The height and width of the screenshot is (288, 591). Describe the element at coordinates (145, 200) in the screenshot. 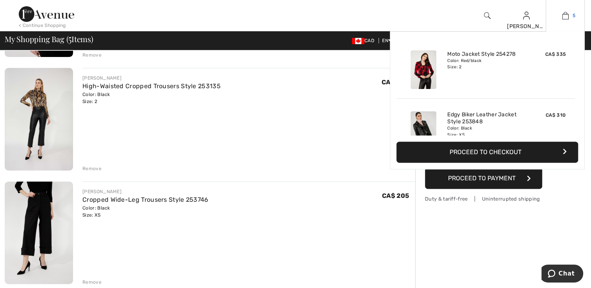

I see `a: Cropped Wide-Leg Trousers Style 253746` at that location.